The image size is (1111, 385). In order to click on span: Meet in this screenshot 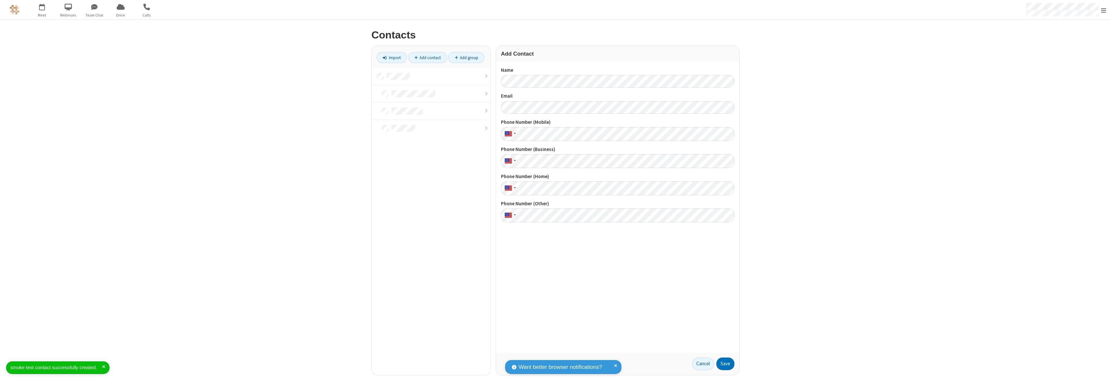, I will do `click(42, 15)`.